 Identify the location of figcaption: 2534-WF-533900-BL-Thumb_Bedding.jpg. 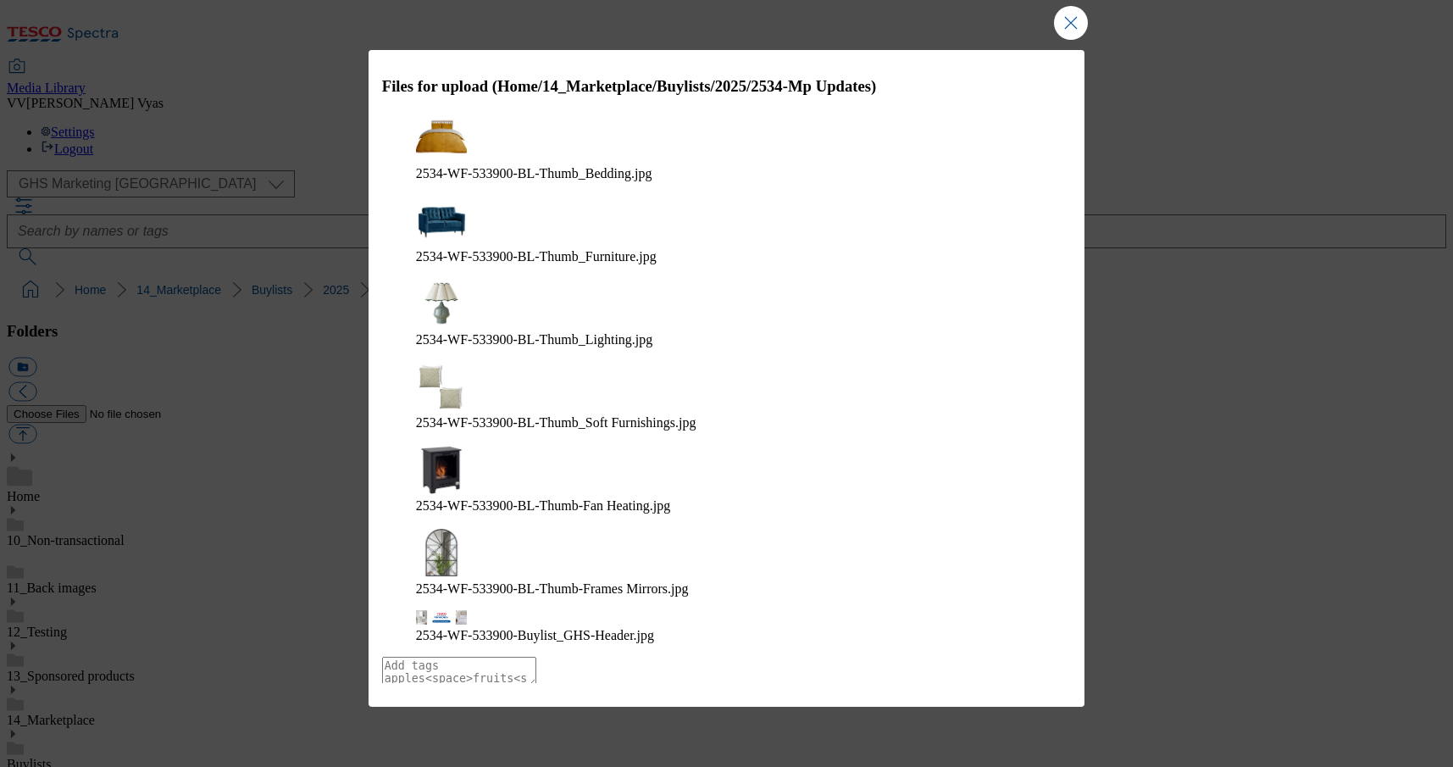
(727, 174).